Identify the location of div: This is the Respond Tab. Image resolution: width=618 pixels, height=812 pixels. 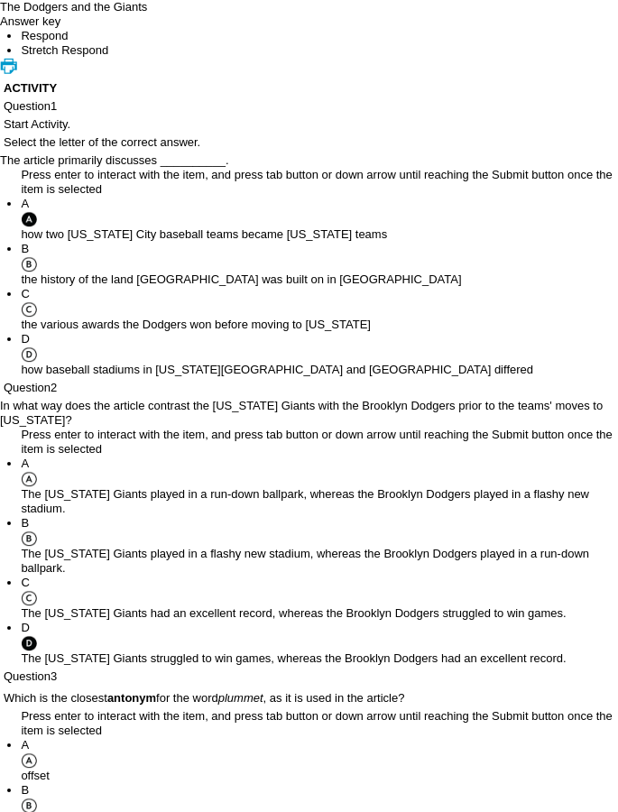
(320, 36).